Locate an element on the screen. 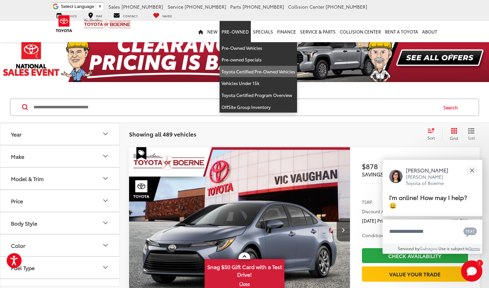  a: About is located at coordinates (429, 32).